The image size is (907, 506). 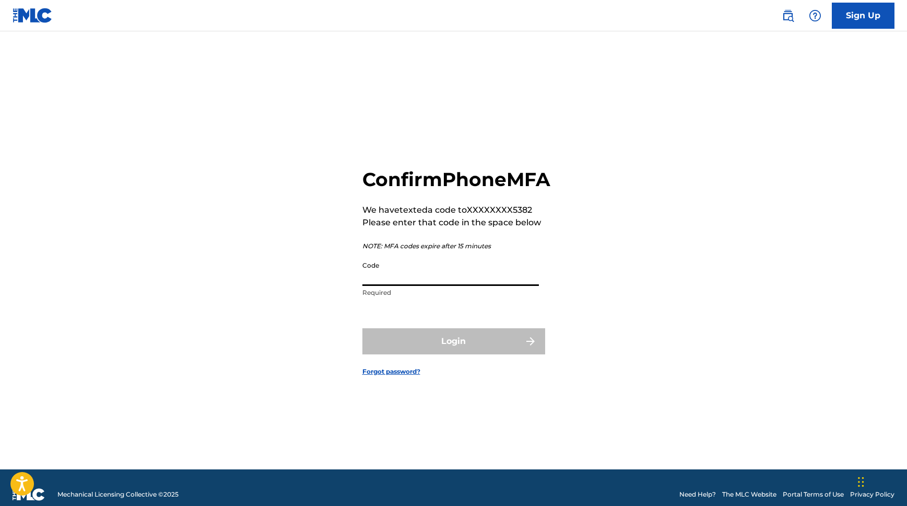 What do you see at coordinates (863, 16) in the screenshot?
I see `a: Sign Up` at bounding box center [863, 16].